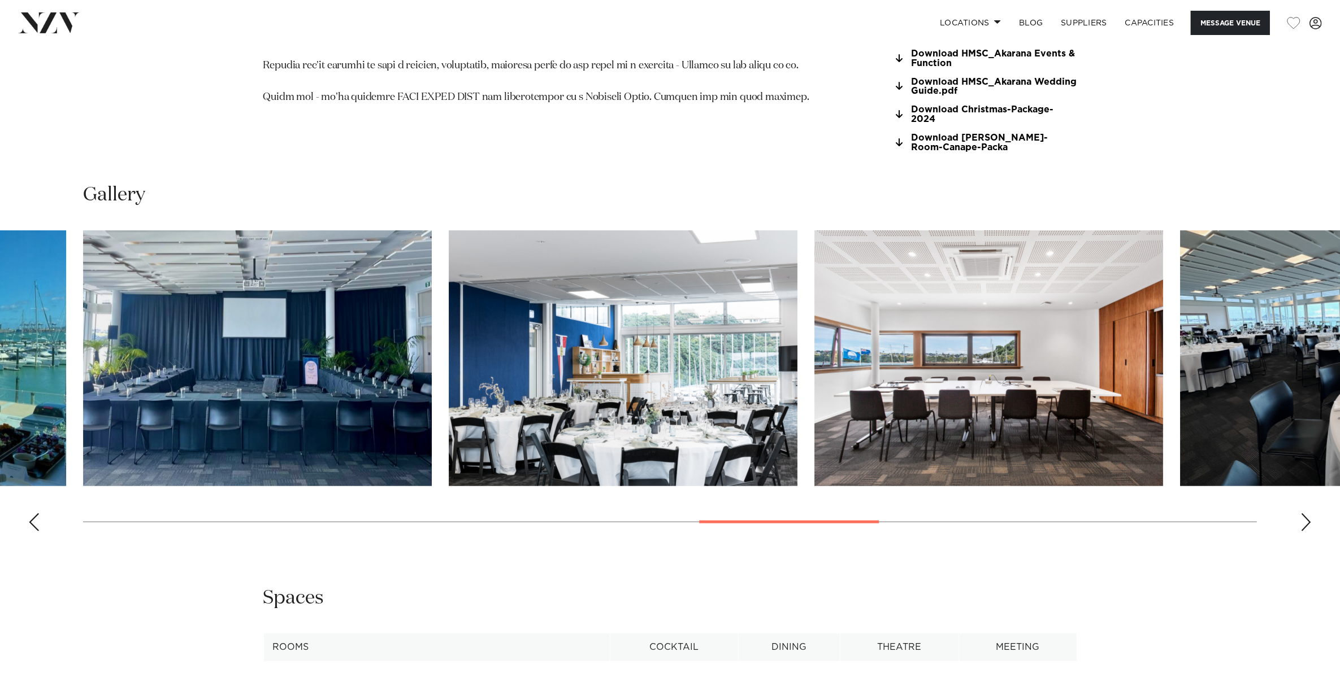  Describe the element at coordinates (1149, 23) in the screenshot. I see `a: Capacities` at that location.